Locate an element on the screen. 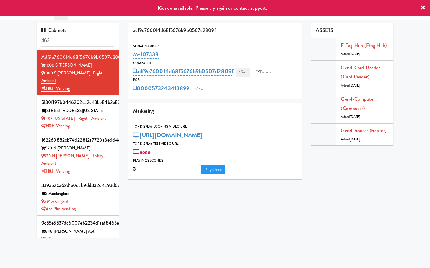 The image size is (430, 268). a: M-107338 is located at coordinates (146, 54).